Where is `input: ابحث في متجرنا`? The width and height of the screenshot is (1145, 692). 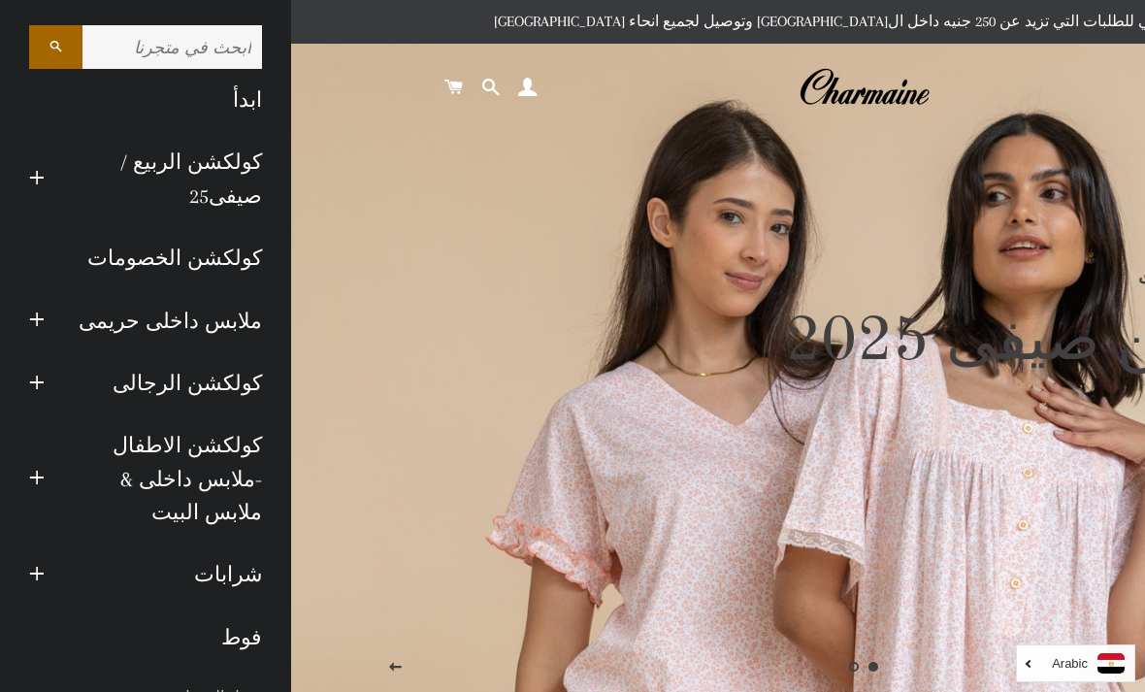
input: ابحث في متجرنا is located at coordinates (172, 47).